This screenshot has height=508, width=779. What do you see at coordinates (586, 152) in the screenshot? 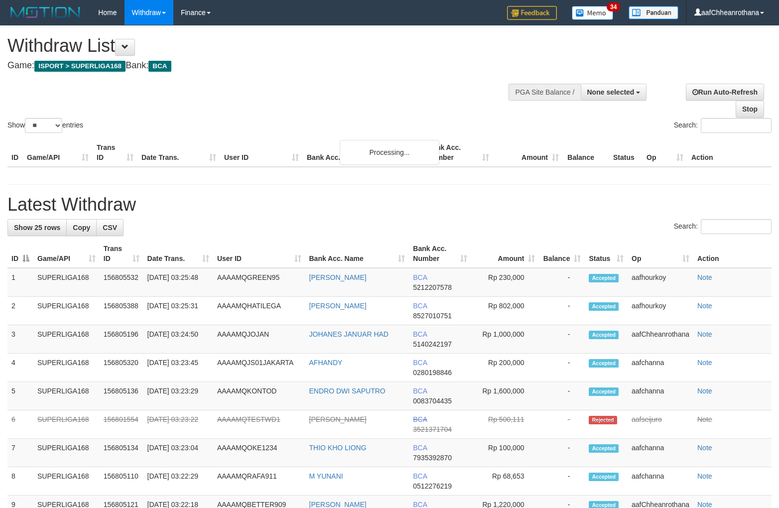
I see `th: Balance` at bounding box center [586, 152].